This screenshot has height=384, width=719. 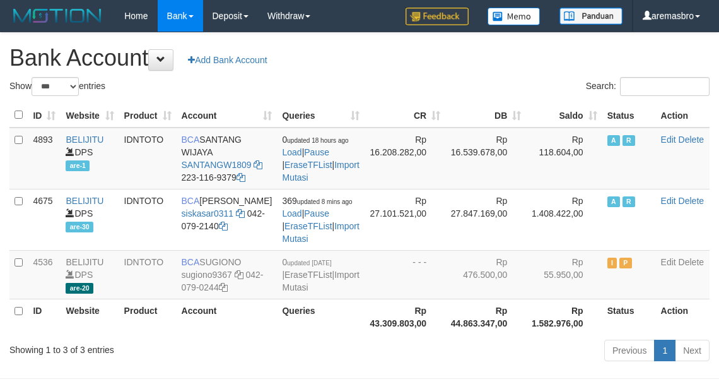 What do you see at coordinates (514, 16) in the screenshot?
I see `img: Button%20Memo.svg` at bounding box center [514, 16].